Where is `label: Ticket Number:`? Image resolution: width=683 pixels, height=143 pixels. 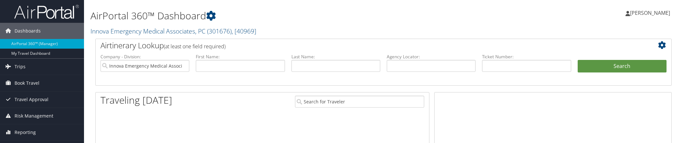 label: Ticket Number: is located at coordinates (526, 57).